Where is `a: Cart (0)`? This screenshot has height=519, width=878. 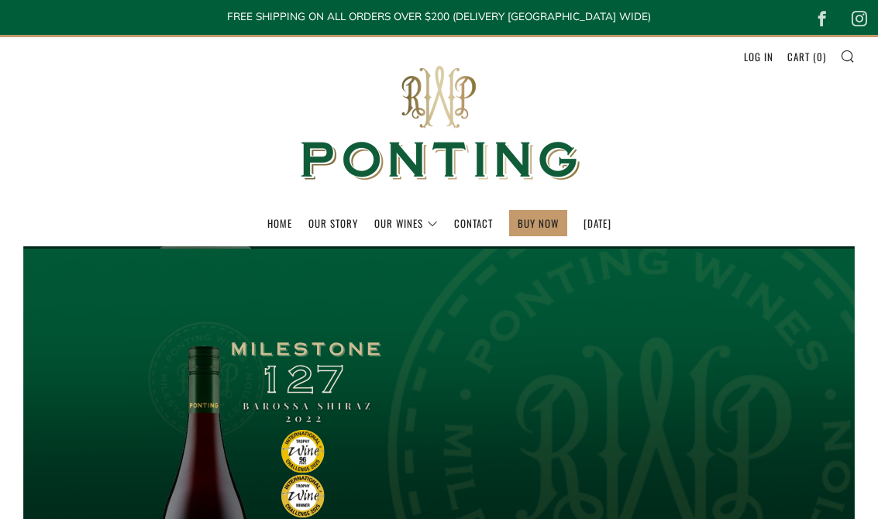
a: Cart (0) is located at coordinates (807, 57).